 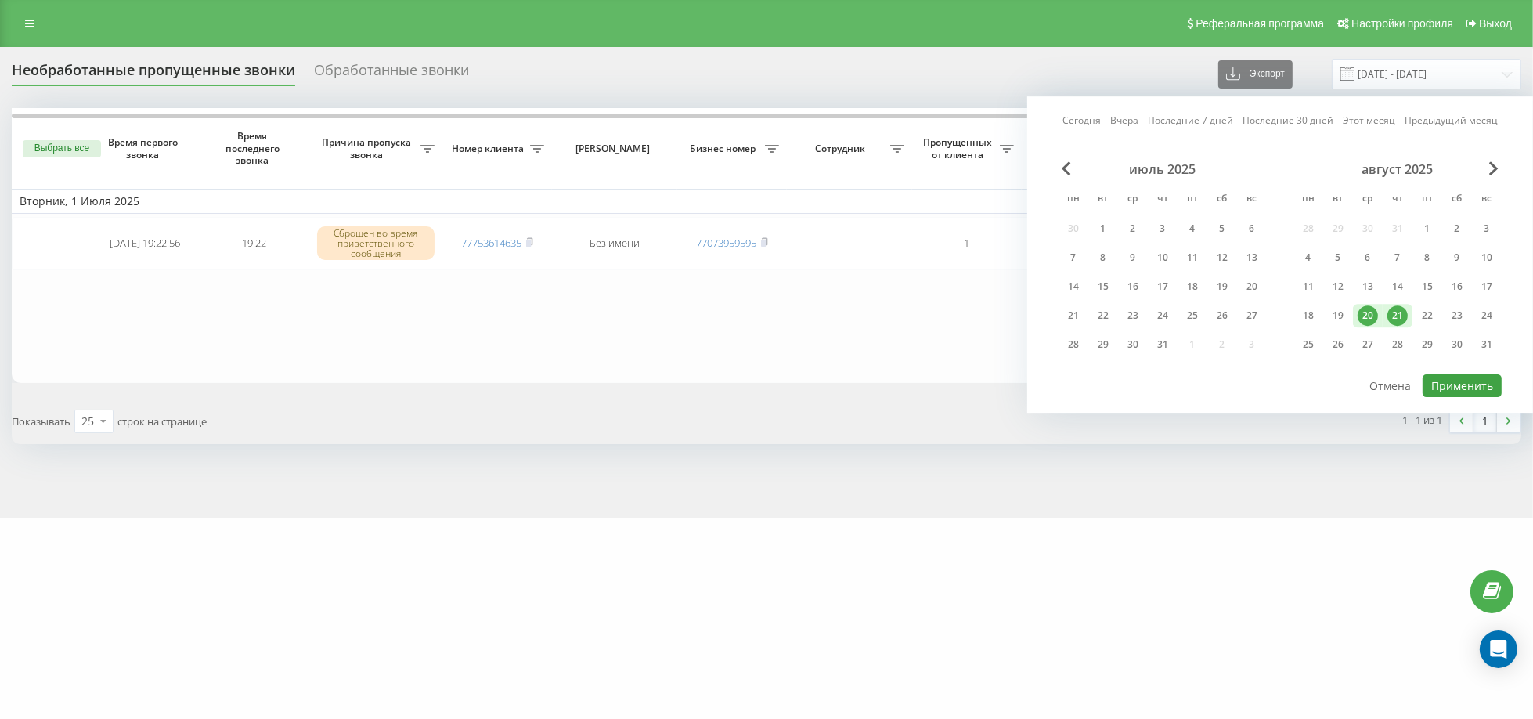 I want to click on div: вс 13 июля 2025 г., so click(x=1252, y=258).